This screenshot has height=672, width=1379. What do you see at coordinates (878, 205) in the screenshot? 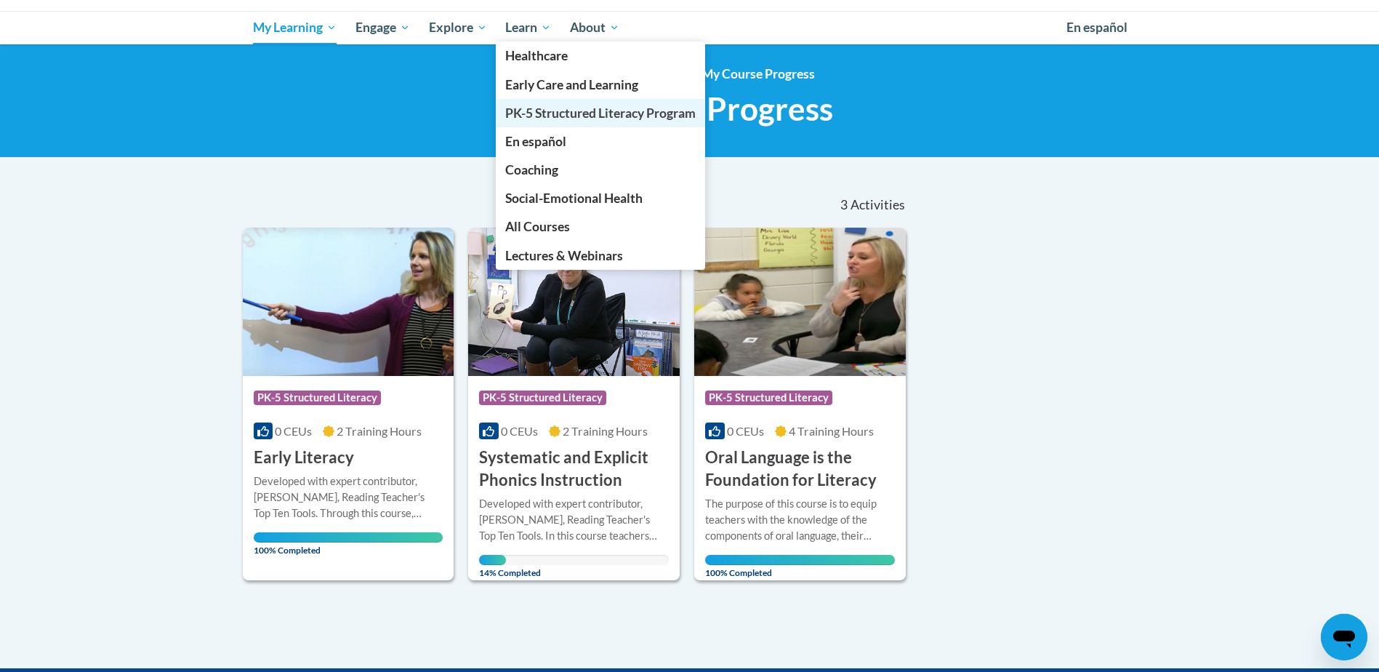
I see `span: Activities` at bounding box center [878, 205].